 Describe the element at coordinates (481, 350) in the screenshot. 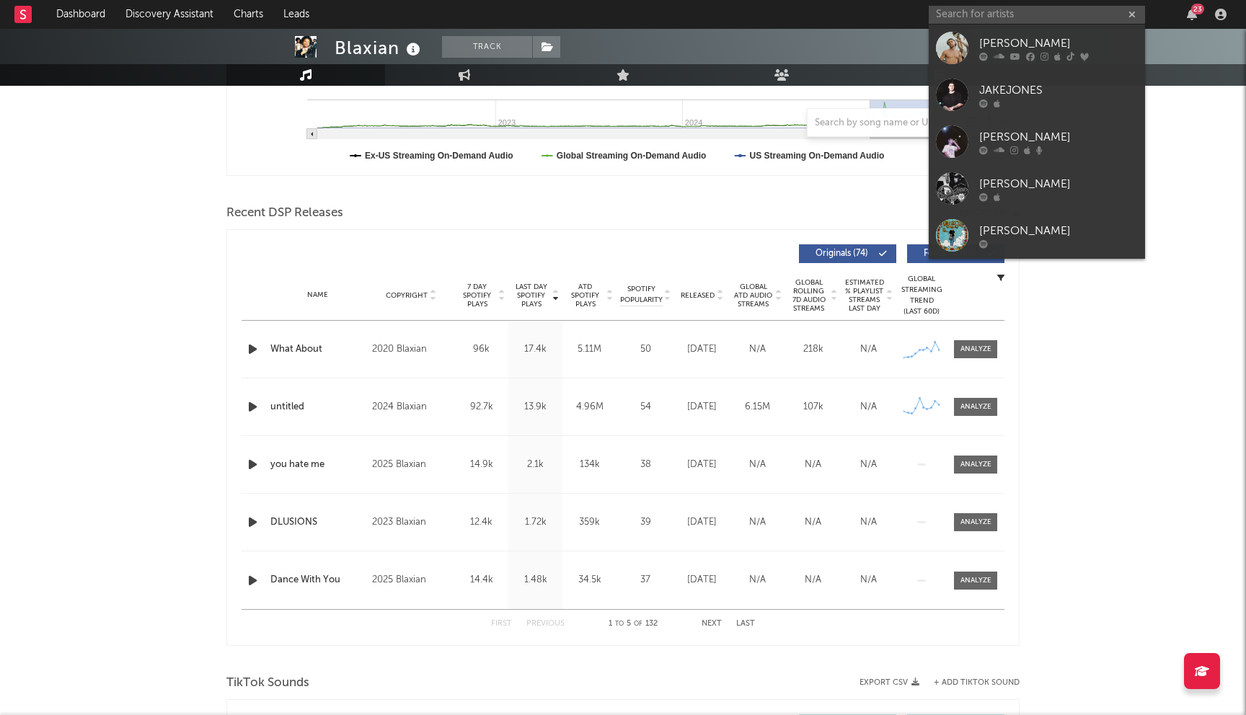

I see `div: 96k` at that location.